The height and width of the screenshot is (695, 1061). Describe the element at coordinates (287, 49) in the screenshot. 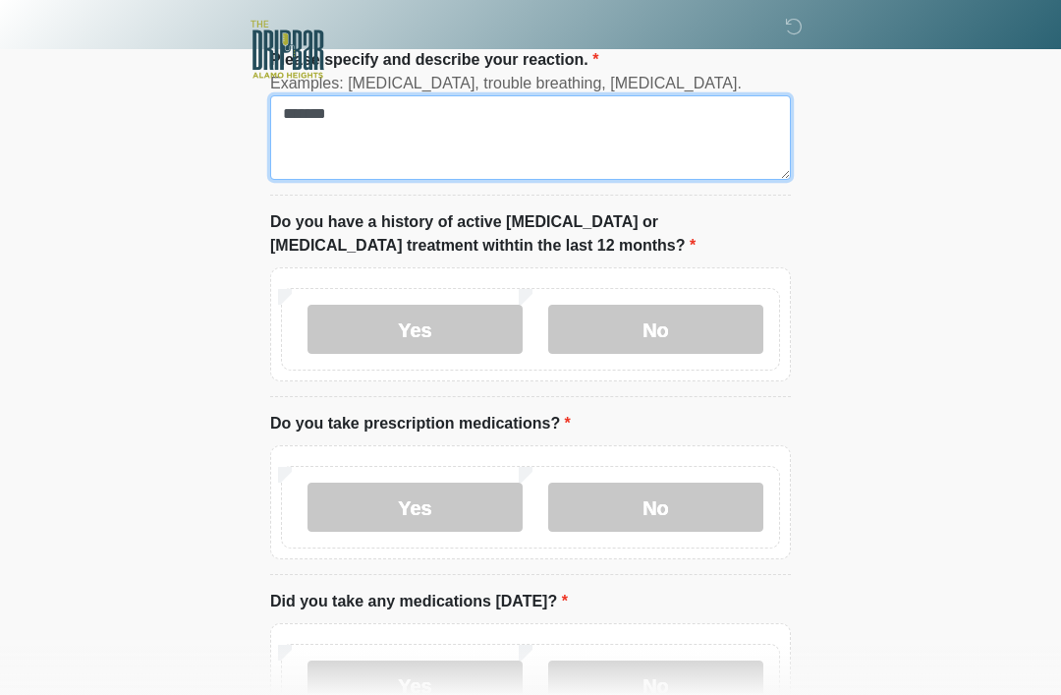

I see `img: The DRIPBaR - Alamo Heights Logo` at that location.